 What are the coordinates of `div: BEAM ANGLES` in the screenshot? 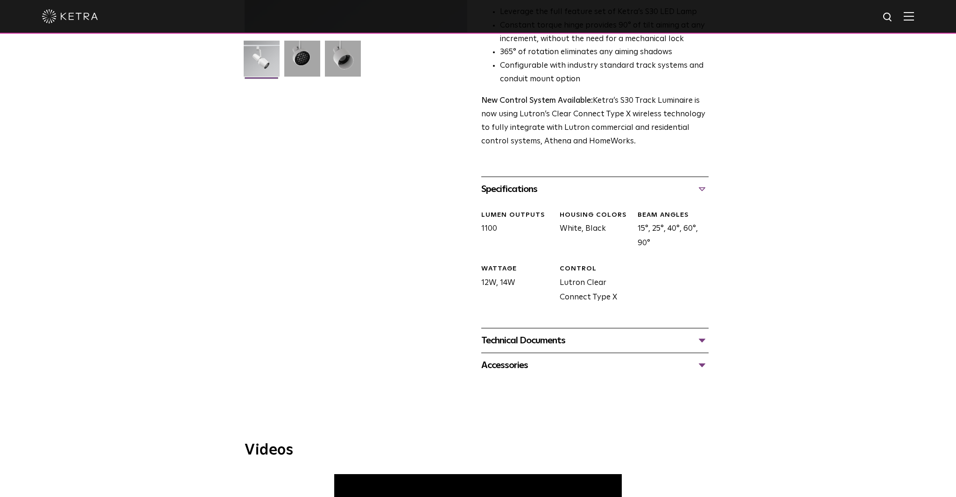 It's located at (673, 215).